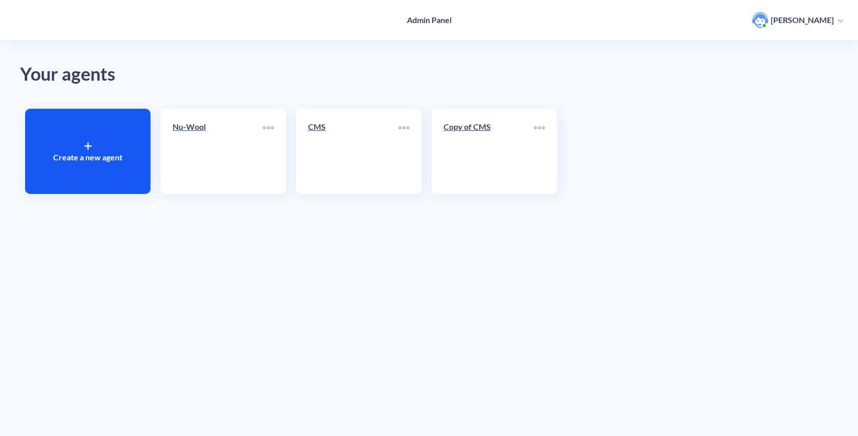 This screenshot has width=858, height=436. What do you see at coordinates (218, 152) in the screenshot?
I see `a: Nu-Wool` at bounding box center [218, 152].